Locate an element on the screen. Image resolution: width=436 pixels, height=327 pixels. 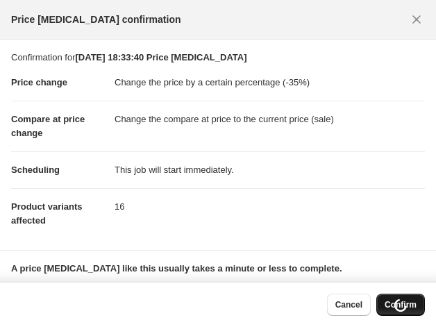
dd: This job will start immediately. is located at coordinates (269, 169).